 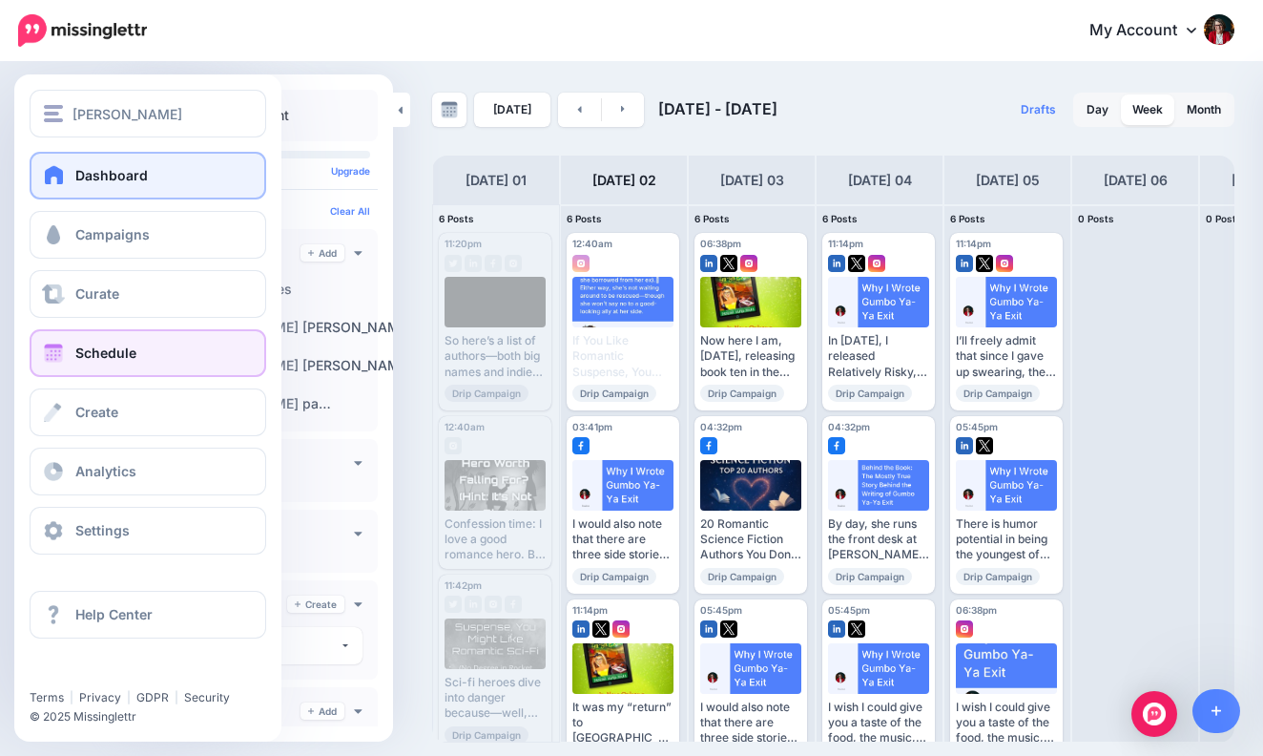 I want to click on a: Week, so click(x=1148, y=110).